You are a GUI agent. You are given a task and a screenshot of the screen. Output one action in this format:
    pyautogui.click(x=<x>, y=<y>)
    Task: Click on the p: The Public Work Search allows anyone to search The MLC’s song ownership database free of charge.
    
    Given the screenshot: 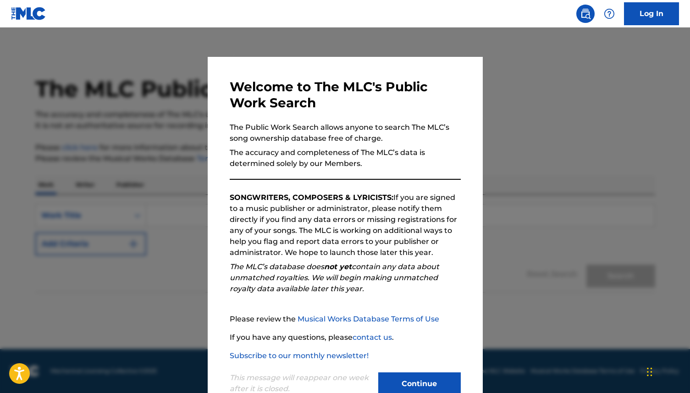 What is the action you would take?
    pyautogui.click(x=345, y=133)
    